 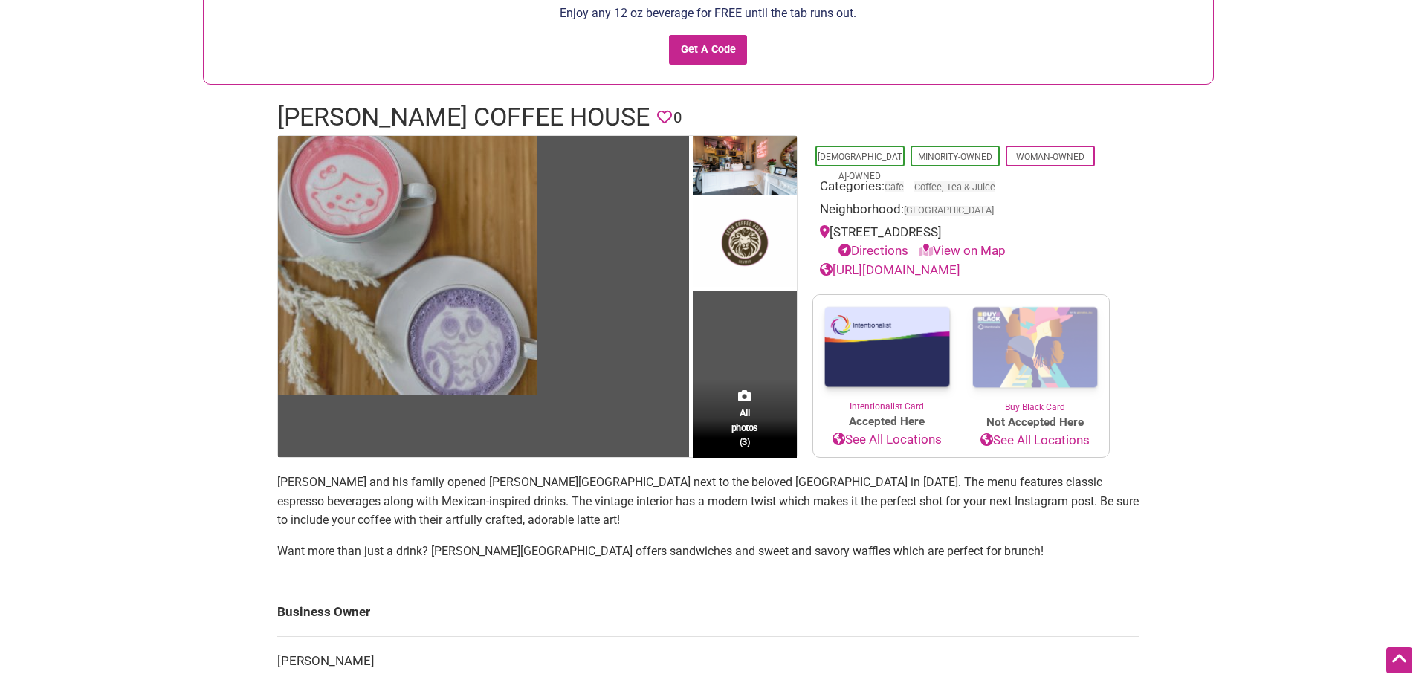 I want to click on div: Neighborhood:, so click(x=961, y=211).